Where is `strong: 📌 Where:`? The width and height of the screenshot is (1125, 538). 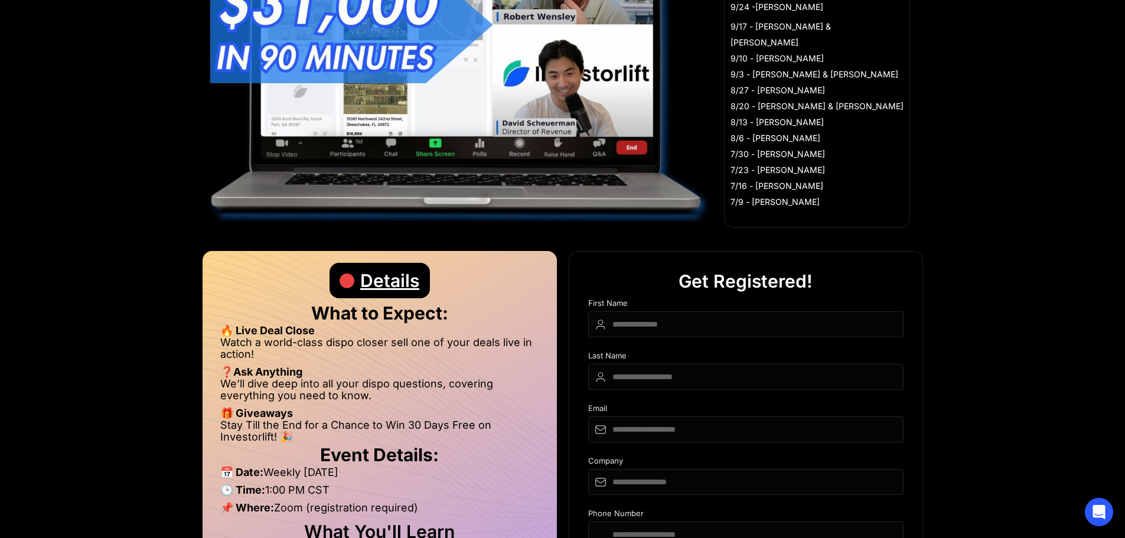
strong: 📌 Where: is located at coordinates (247, 507).